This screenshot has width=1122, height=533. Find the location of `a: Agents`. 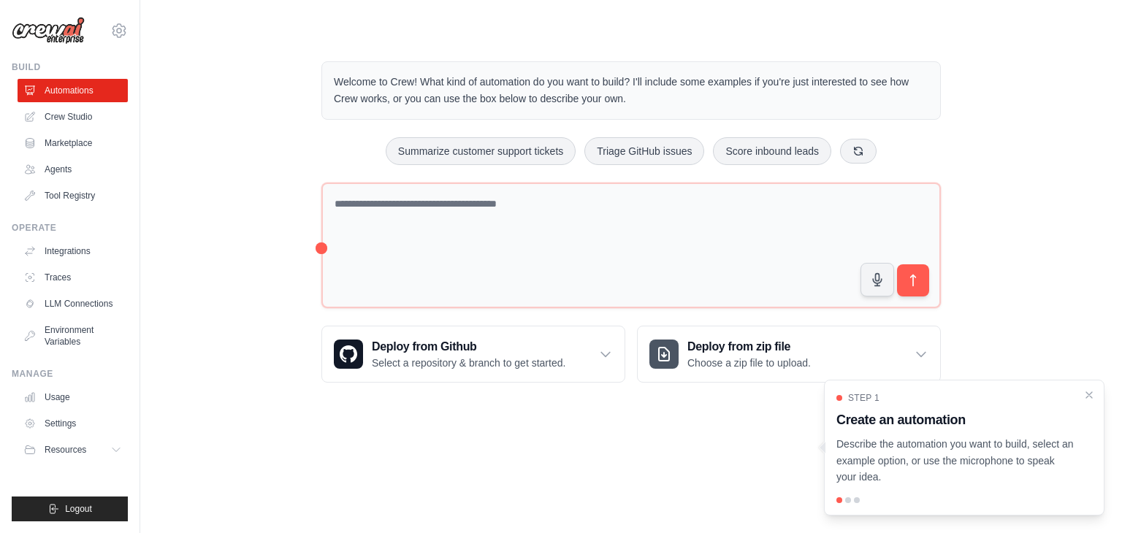

a: Agents is located at coordinates (72, 170).